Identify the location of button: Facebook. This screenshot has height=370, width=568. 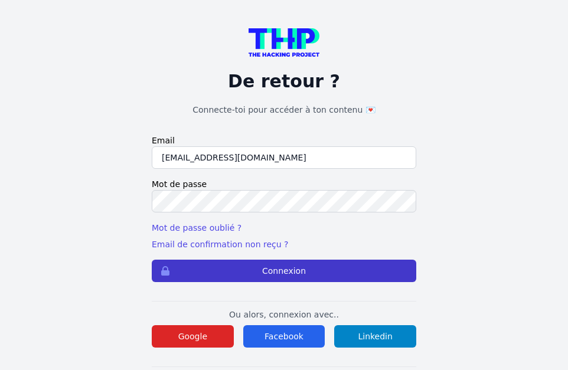
(284, 337).